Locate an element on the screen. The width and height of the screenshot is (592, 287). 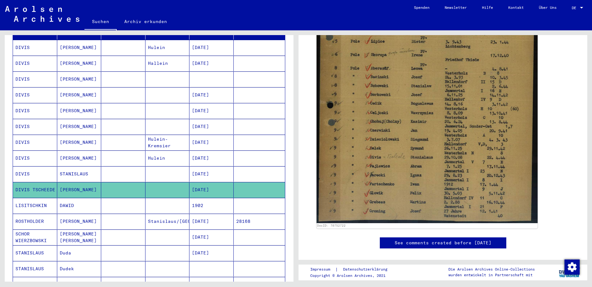
mat-cell: SCHOR WIERZBOWSKI is located at coordinates (35, 237).